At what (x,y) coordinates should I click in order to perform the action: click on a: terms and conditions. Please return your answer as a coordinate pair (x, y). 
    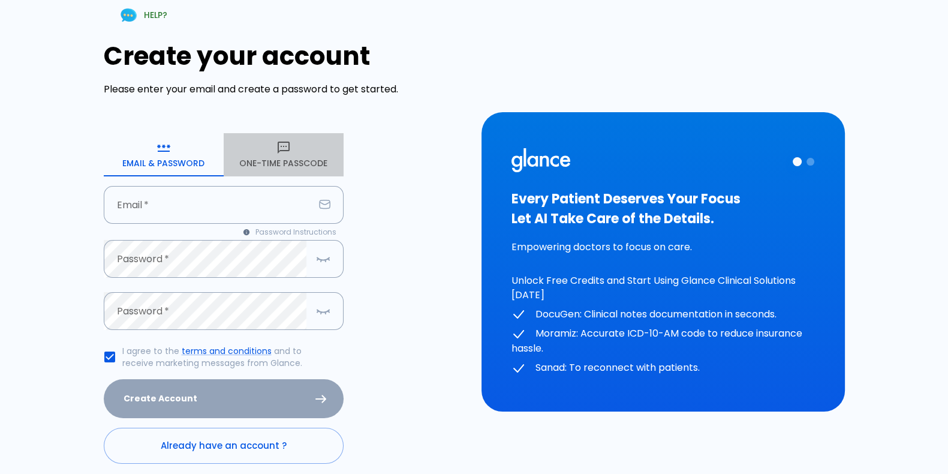
    Looking at the image, I should click on (227, 351).